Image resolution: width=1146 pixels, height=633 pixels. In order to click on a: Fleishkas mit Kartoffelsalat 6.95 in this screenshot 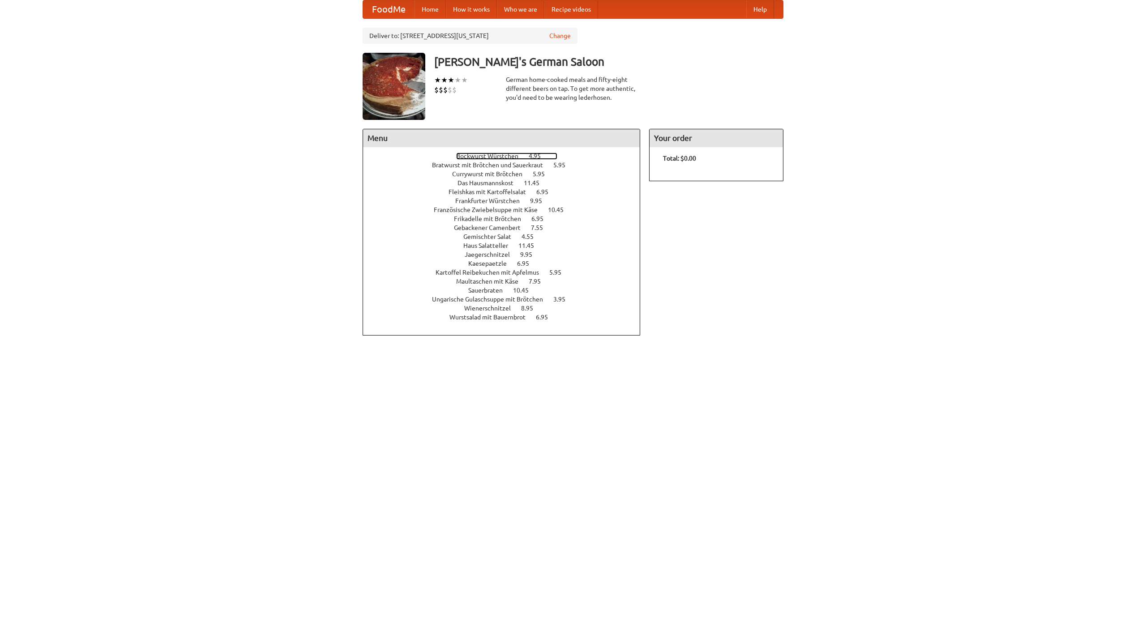, I will do `click(507, 192)`.